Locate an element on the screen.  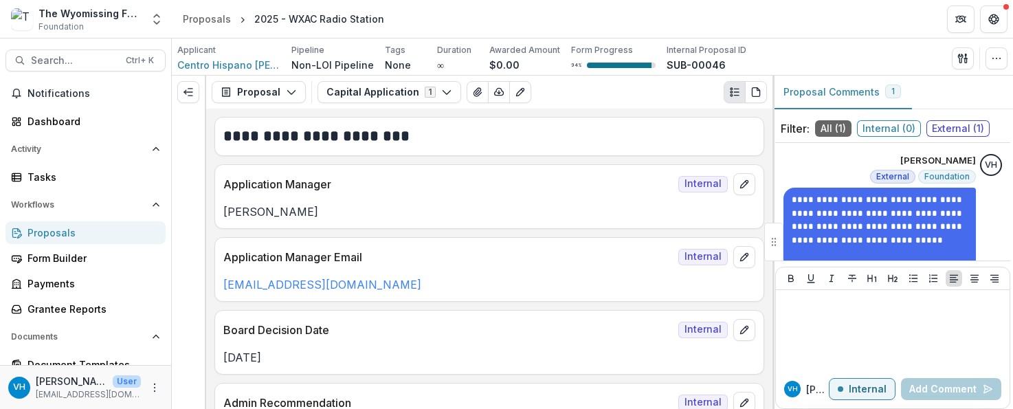
div: Document Templates is located at coordinates (91, 364).